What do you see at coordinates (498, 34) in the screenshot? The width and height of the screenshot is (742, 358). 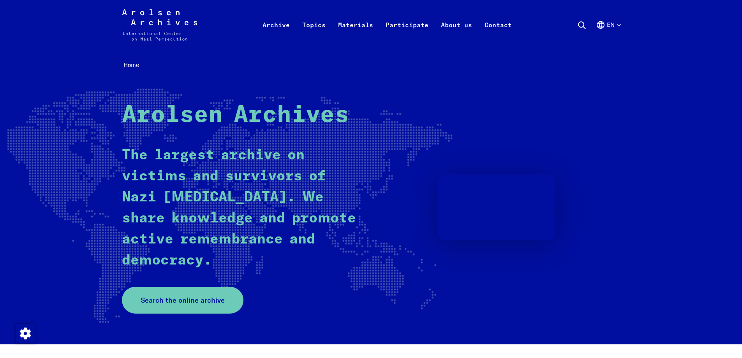 I see `a: Contact` at bounding box center [498, 34].